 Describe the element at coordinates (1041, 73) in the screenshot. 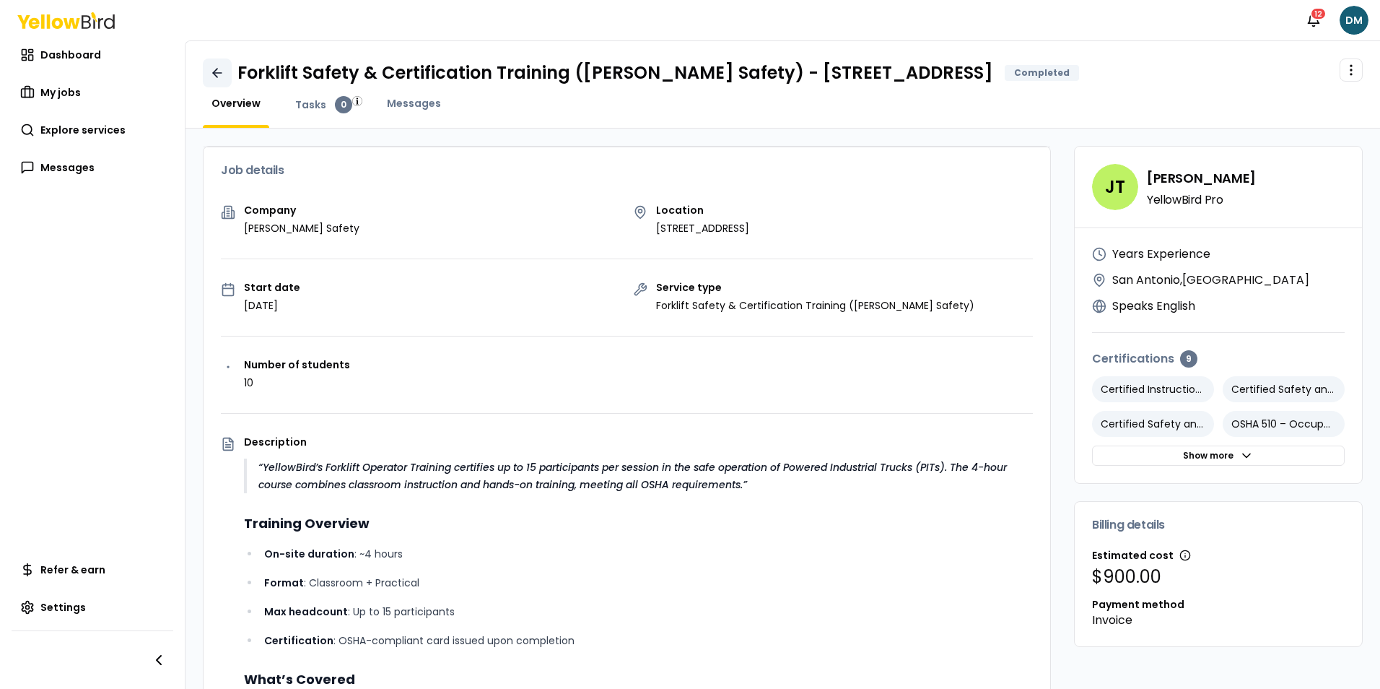

I see `div: Completed` at that location.